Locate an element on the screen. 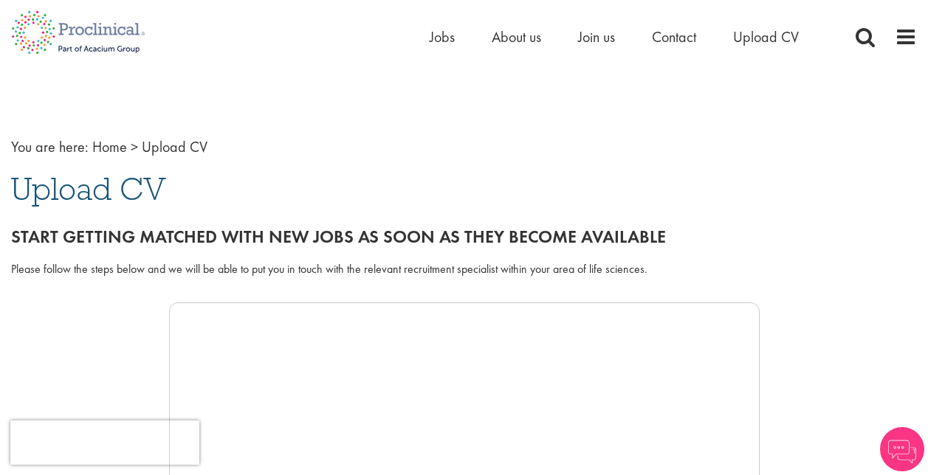  span: About us is located at coordinates (516, 37).